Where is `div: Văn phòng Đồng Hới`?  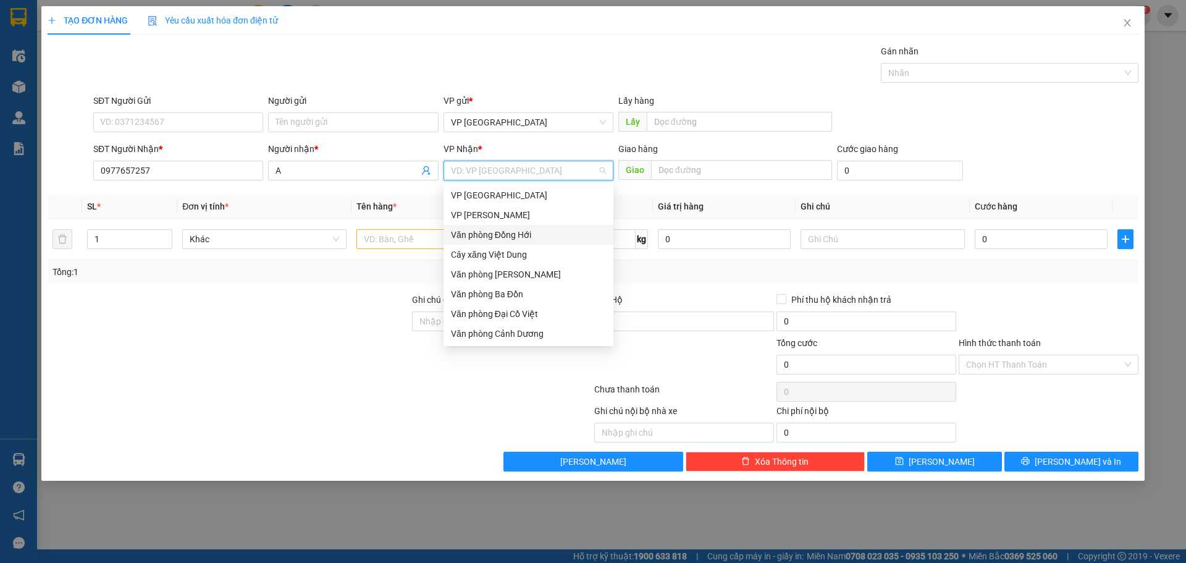
div: Văn phòng Đồng Hới is located at coordinates (528, 235).